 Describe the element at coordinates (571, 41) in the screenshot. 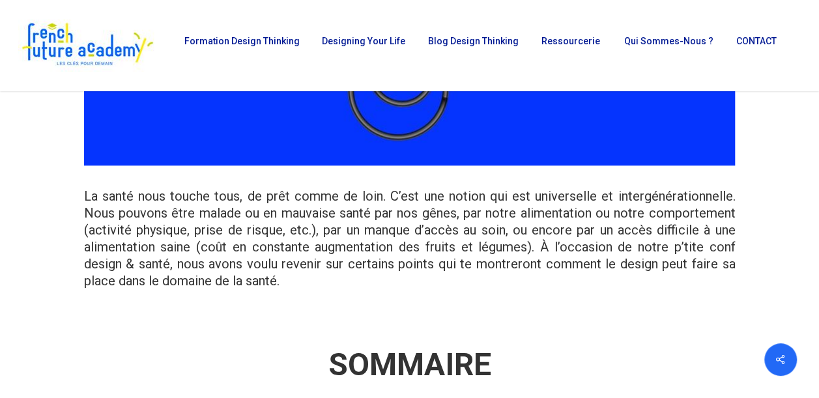

I see `span: Ressourcerie` at that location.